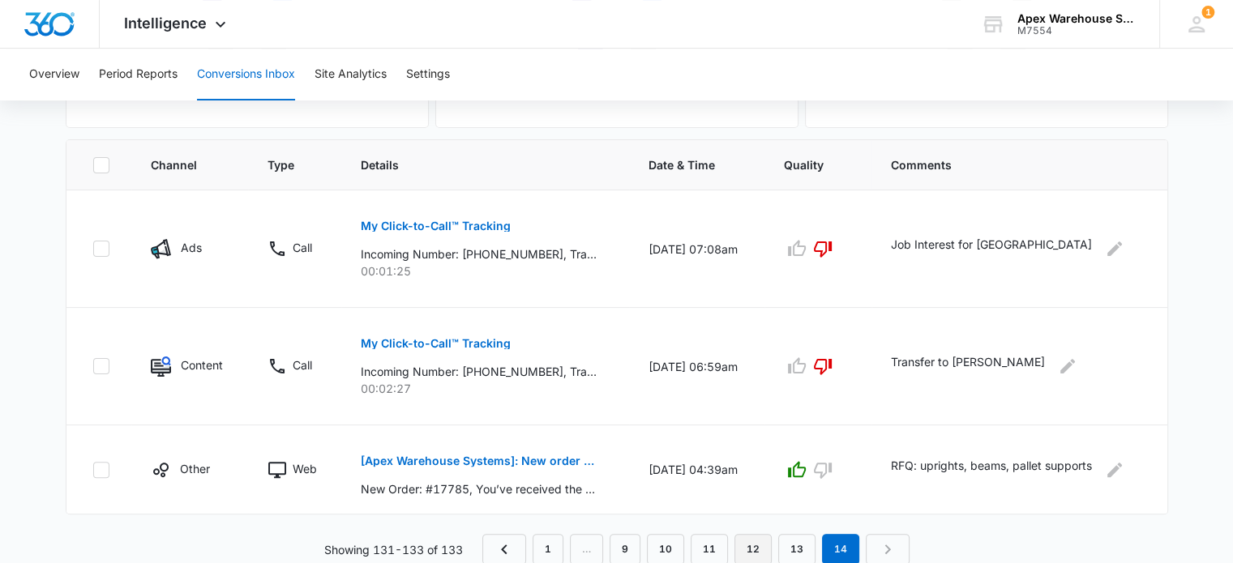  What do you see at coordinates (428, 75) in the screenshot?
I see `button: Settings` at bounding box center [428, 75].